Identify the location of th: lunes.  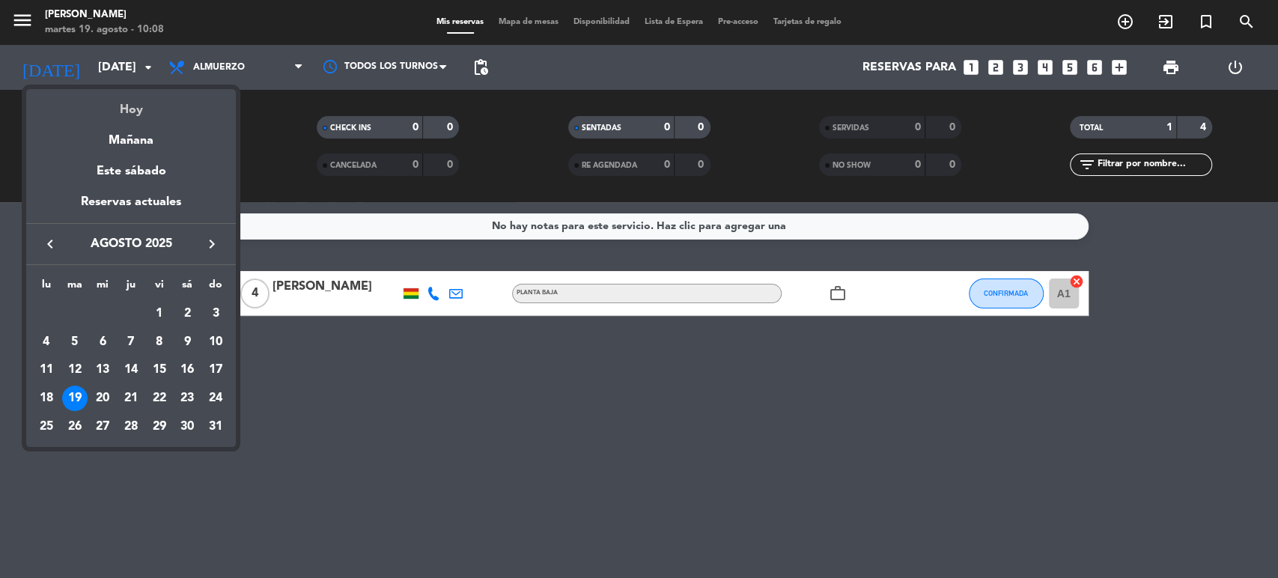
(46, 288).